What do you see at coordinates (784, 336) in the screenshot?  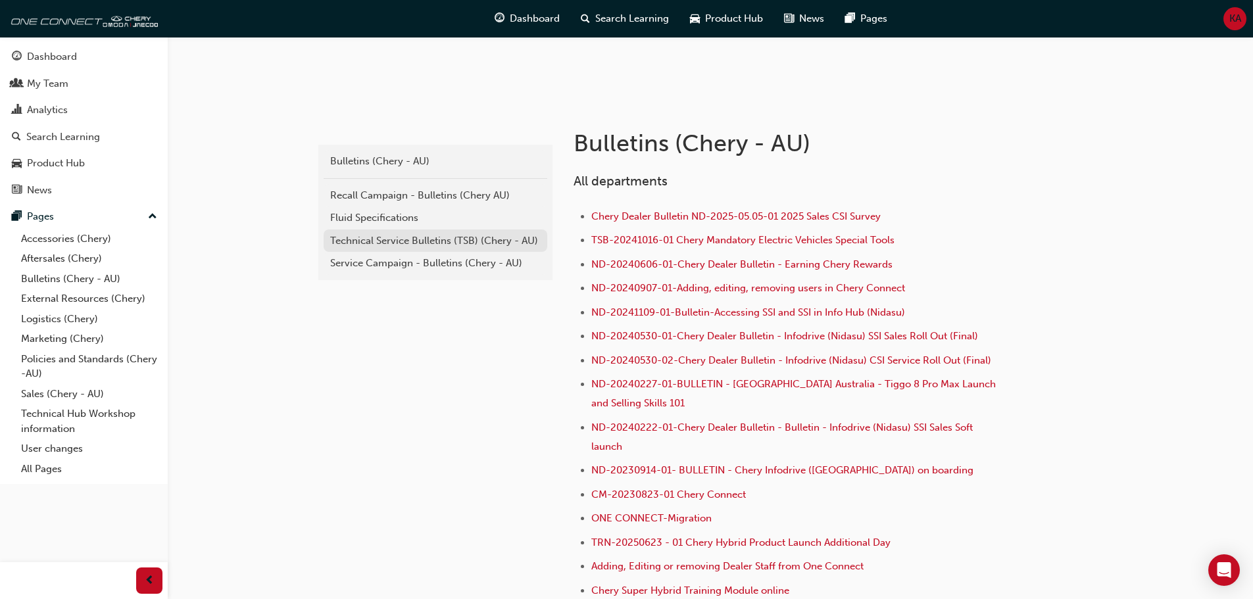 I see `span: ND-20240530-01-Chery Dealer Bulletin - Infodrive (Nidasu) SSI Sales Roll Out (Final)` at bounding box center [784, 336].